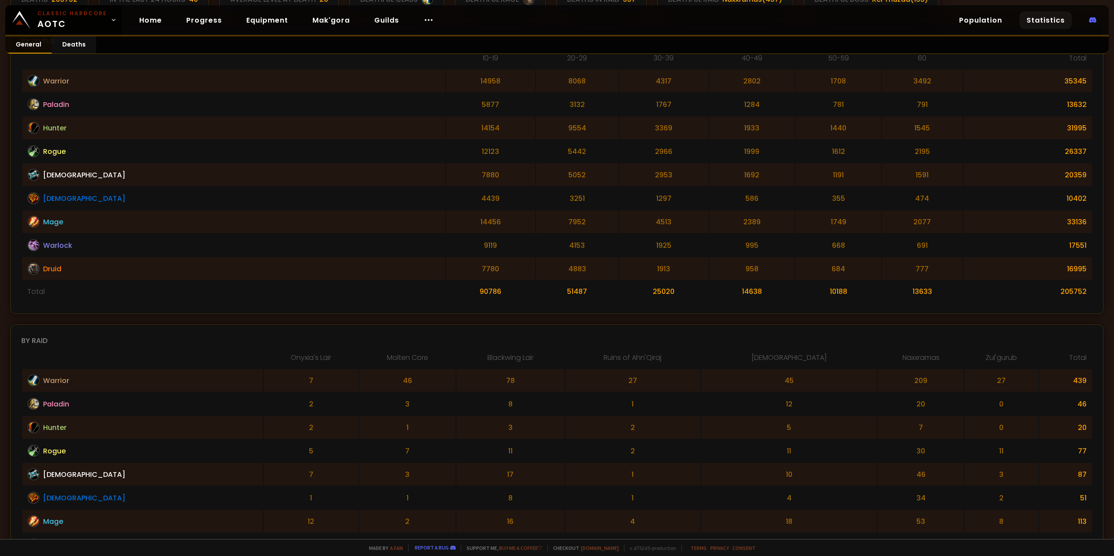 Image resolution: width=1114 pixels, height=556 pixels. Describe the element at coordinates (922, 245) in the screenshot. I see `td: 691` at that location.